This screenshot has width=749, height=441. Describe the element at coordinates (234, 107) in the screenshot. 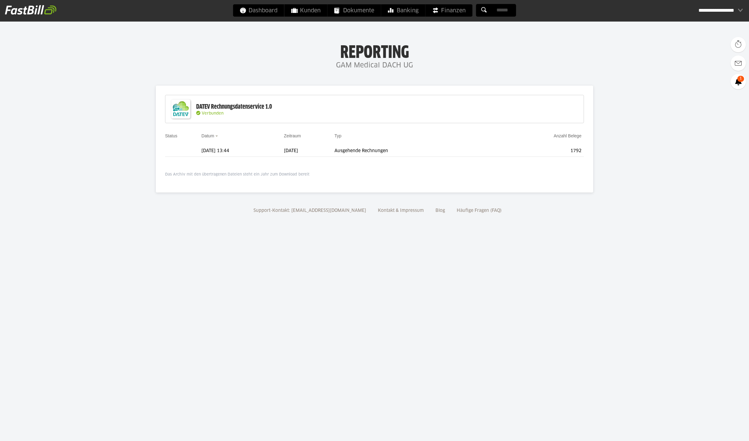

I see `div: DATEV Rechnungsdatenservice 1.0` at that location.